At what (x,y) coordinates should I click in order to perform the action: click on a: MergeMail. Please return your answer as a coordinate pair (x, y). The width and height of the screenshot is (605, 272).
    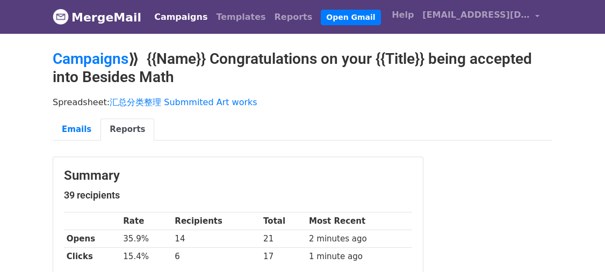
    Looking at the image, I should click on (97, 17).